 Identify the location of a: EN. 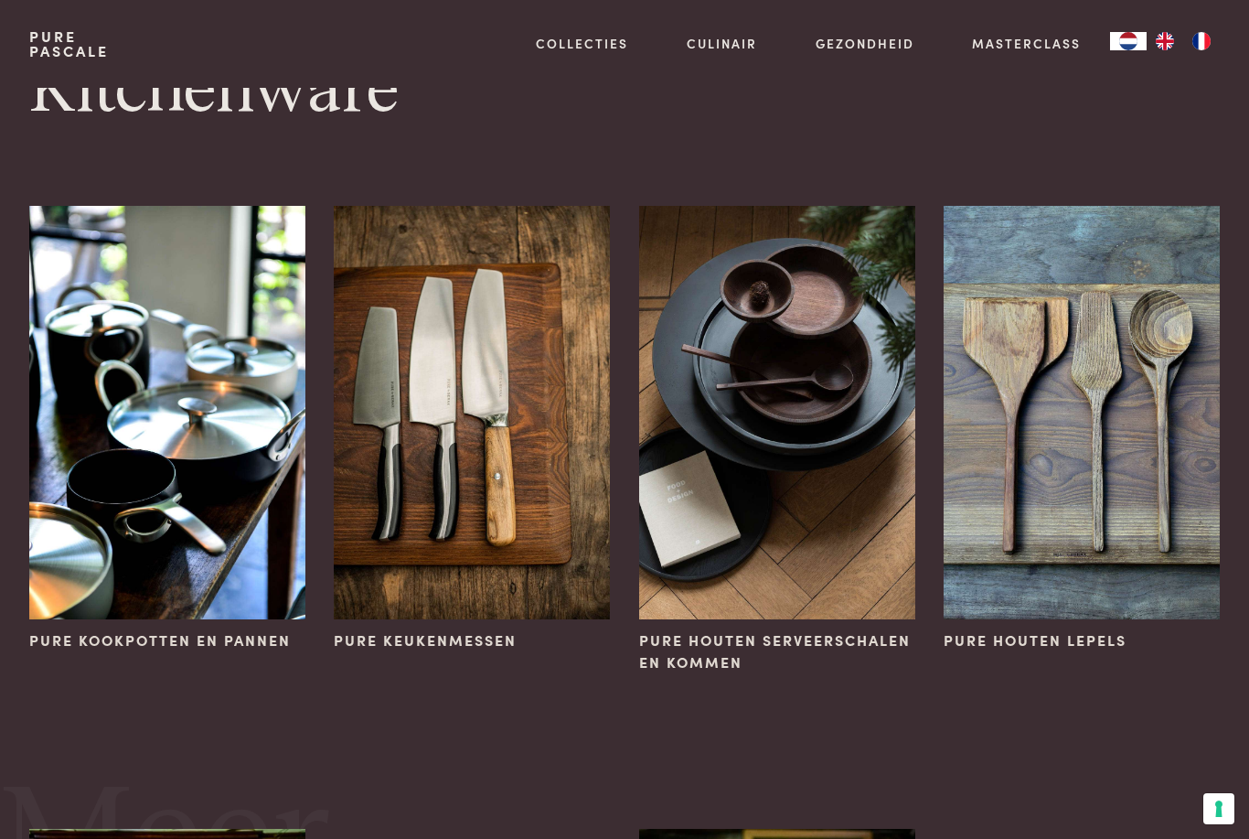
(1165, 41).